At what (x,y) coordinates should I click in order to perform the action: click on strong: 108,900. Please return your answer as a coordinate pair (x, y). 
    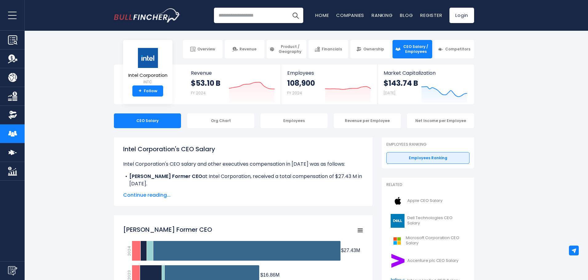
    Looking at the image, I should click on (301, 83).